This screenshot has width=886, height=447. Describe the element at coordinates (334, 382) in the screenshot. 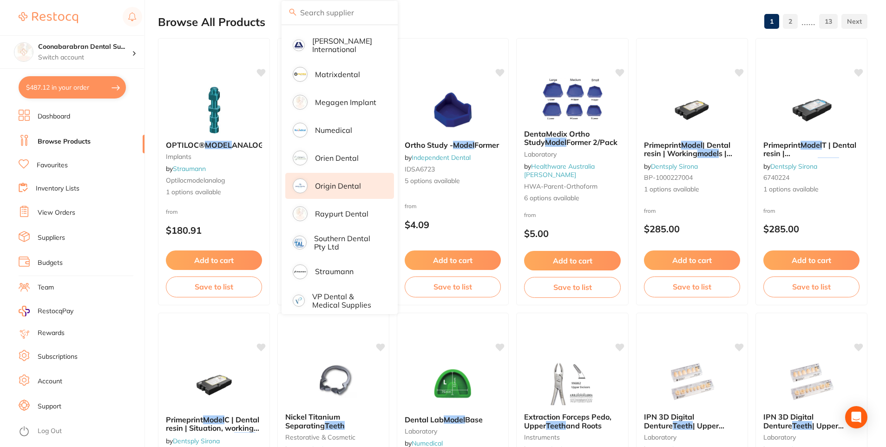

I see `img: Nickel Titanium Separating Teeth` at that location.